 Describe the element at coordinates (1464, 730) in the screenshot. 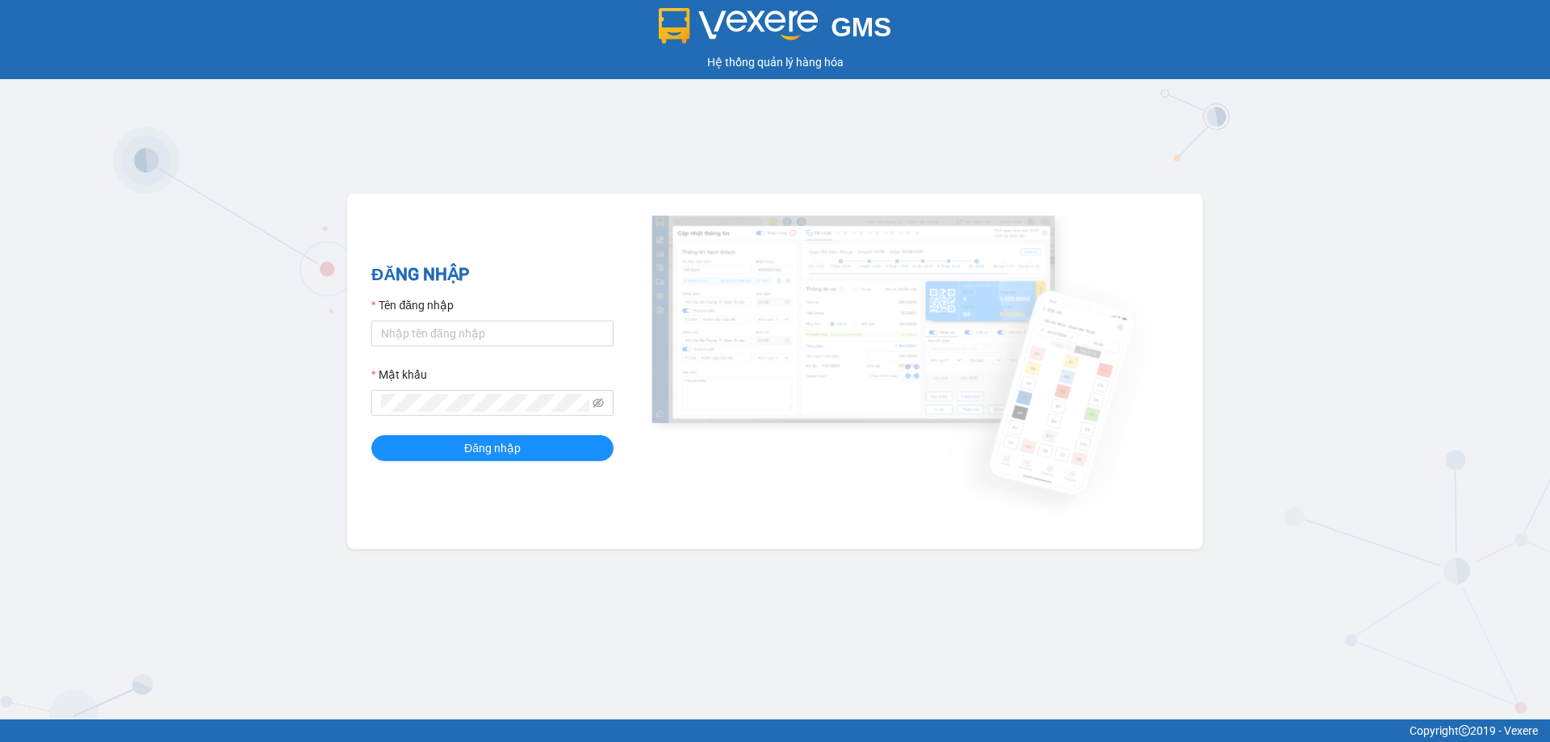

I see `span: copyright` at that location.